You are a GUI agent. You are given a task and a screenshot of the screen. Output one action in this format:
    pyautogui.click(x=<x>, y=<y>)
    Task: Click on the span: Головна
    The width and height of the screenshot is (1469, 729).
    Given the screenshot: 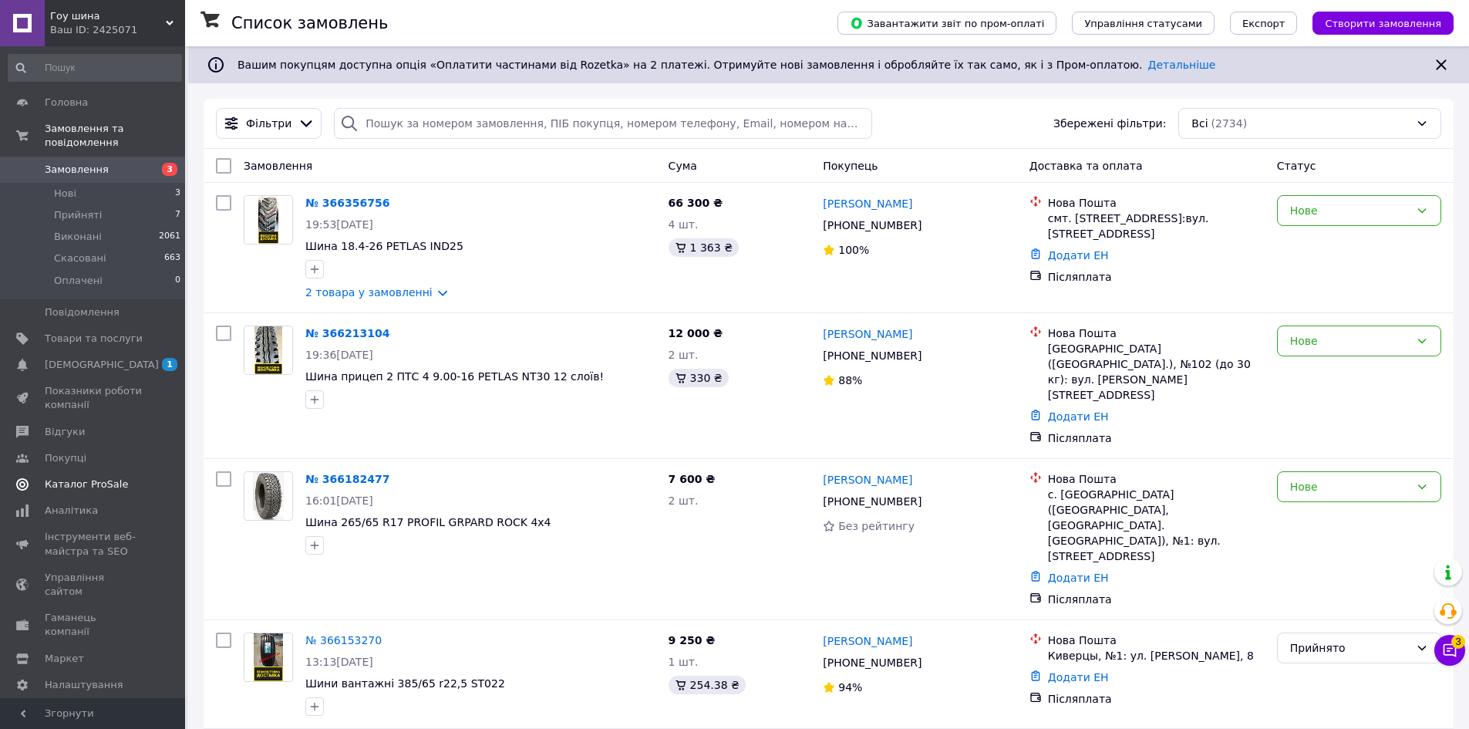 What is the action you would take?
    pyautogui.click(x=66, y=103)
    